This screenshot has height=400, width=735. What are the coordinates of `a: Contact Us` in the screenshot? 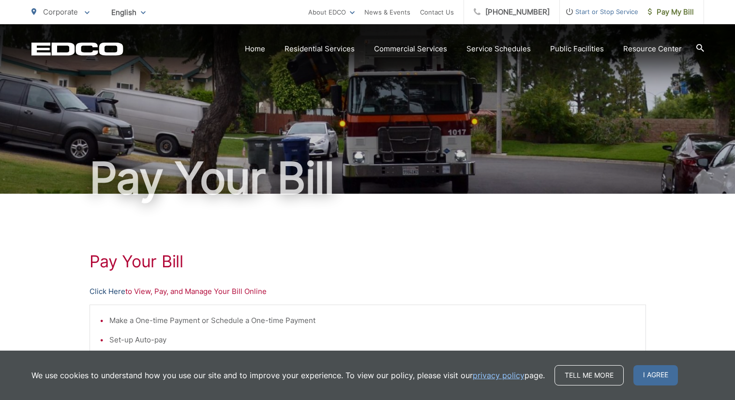 It's located at (437, 12).